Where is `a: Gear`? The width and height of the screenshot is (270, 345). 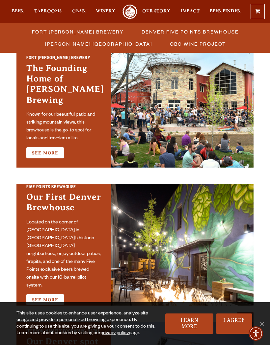 a: Gear is located at coordinates (79, 12).